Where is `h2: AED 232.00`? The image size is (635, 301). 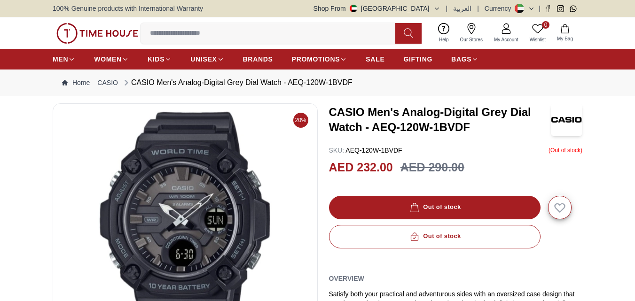 h2: AED 232.00 is located at coordinates (361, 168).